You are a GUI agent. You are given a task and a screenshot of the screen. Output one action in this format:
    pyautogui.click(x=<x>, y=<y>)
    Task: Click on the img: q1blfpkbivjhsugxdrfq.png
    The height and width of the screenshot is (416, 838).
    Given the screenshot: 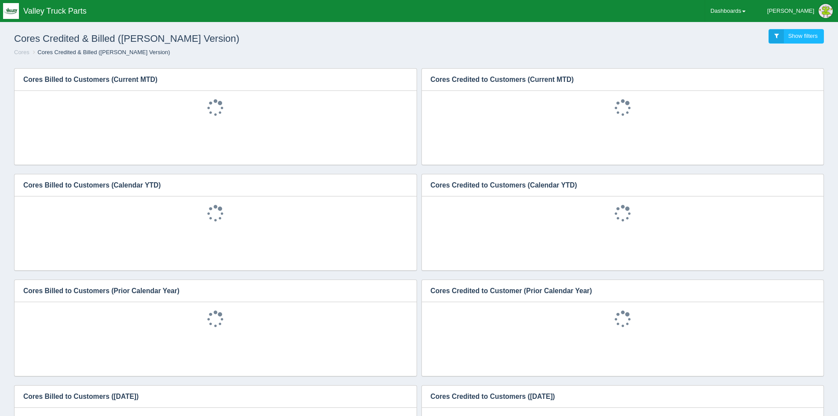 What is the action you would take?
    pyautogui.click(x=11, y=11)
    